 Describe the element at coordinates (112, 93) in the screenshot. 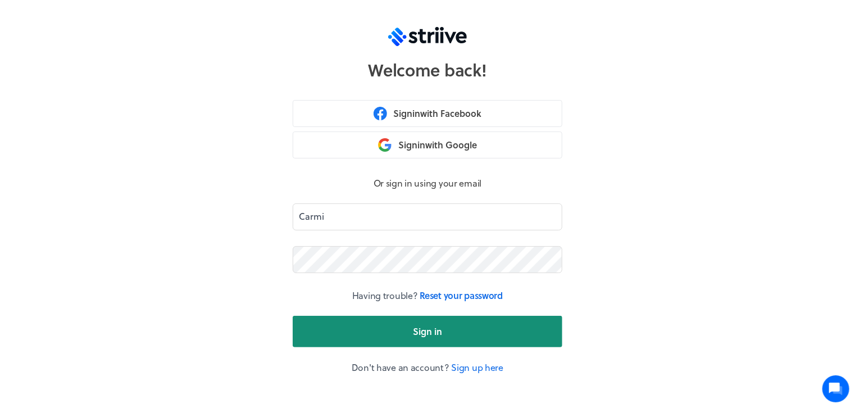

I see `h2: We're here to help. Ask us anything!` at that location.